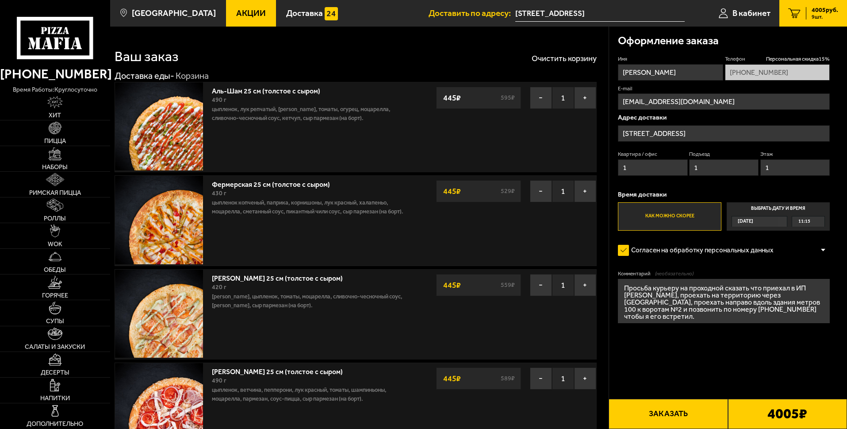 Image resolution: width=847 pixels, height=429 pixels. I want to click on label: Имя, so click(670, 59).